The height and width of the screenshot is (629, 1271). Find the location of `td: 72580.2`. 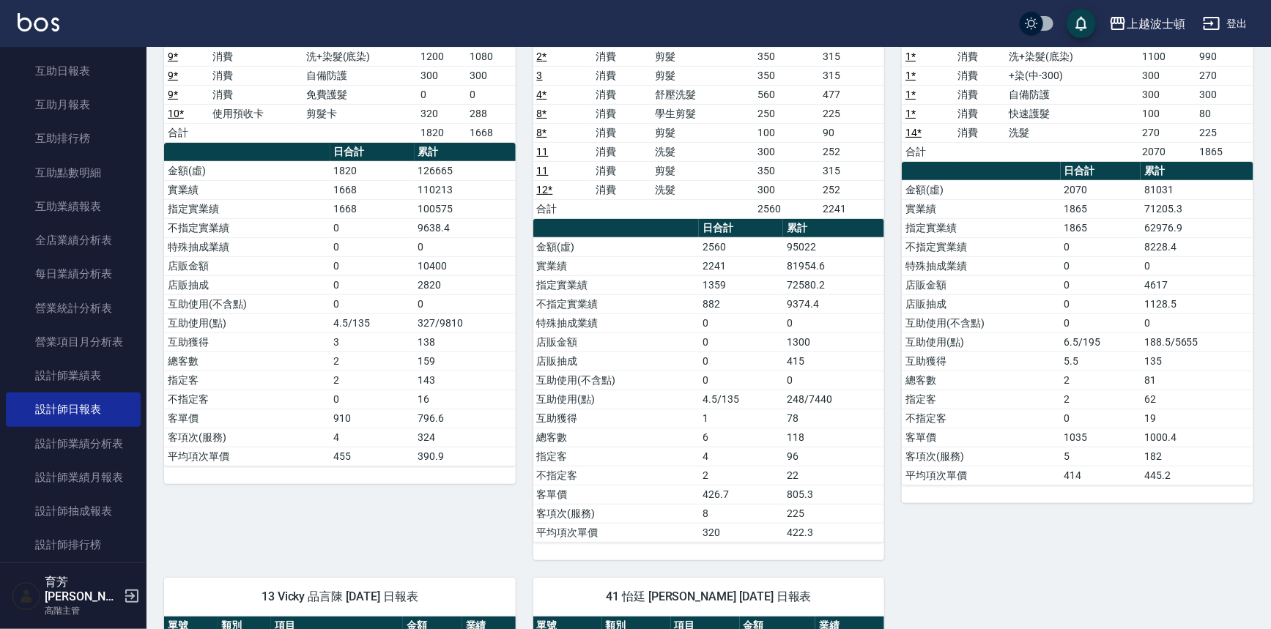

td: 72580.2 is located at coordinates (834, 285).